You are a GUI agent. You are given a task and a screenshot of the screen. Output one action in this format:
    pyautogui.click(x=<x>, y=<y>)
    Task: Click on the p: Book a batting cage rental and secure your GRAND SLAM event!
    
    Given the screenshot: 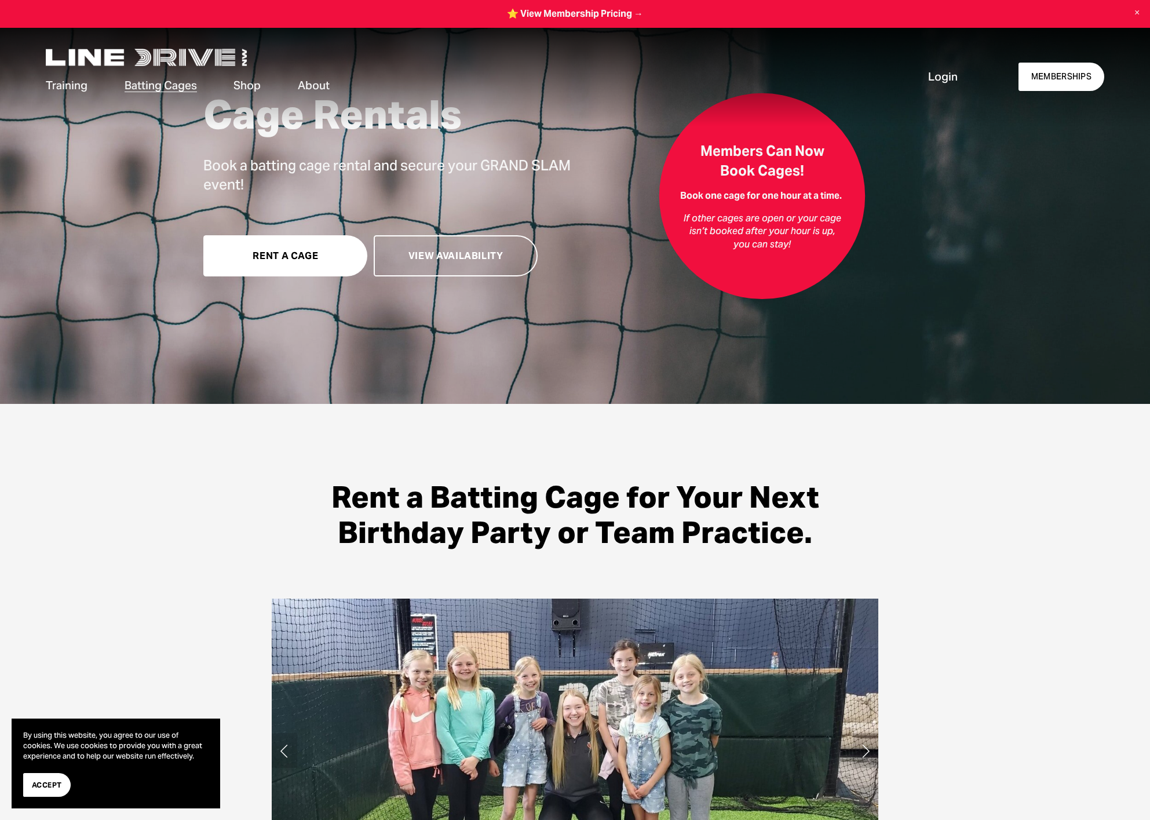 What is the action you would take?
    pyautogui.click(x=388, y=175)
    